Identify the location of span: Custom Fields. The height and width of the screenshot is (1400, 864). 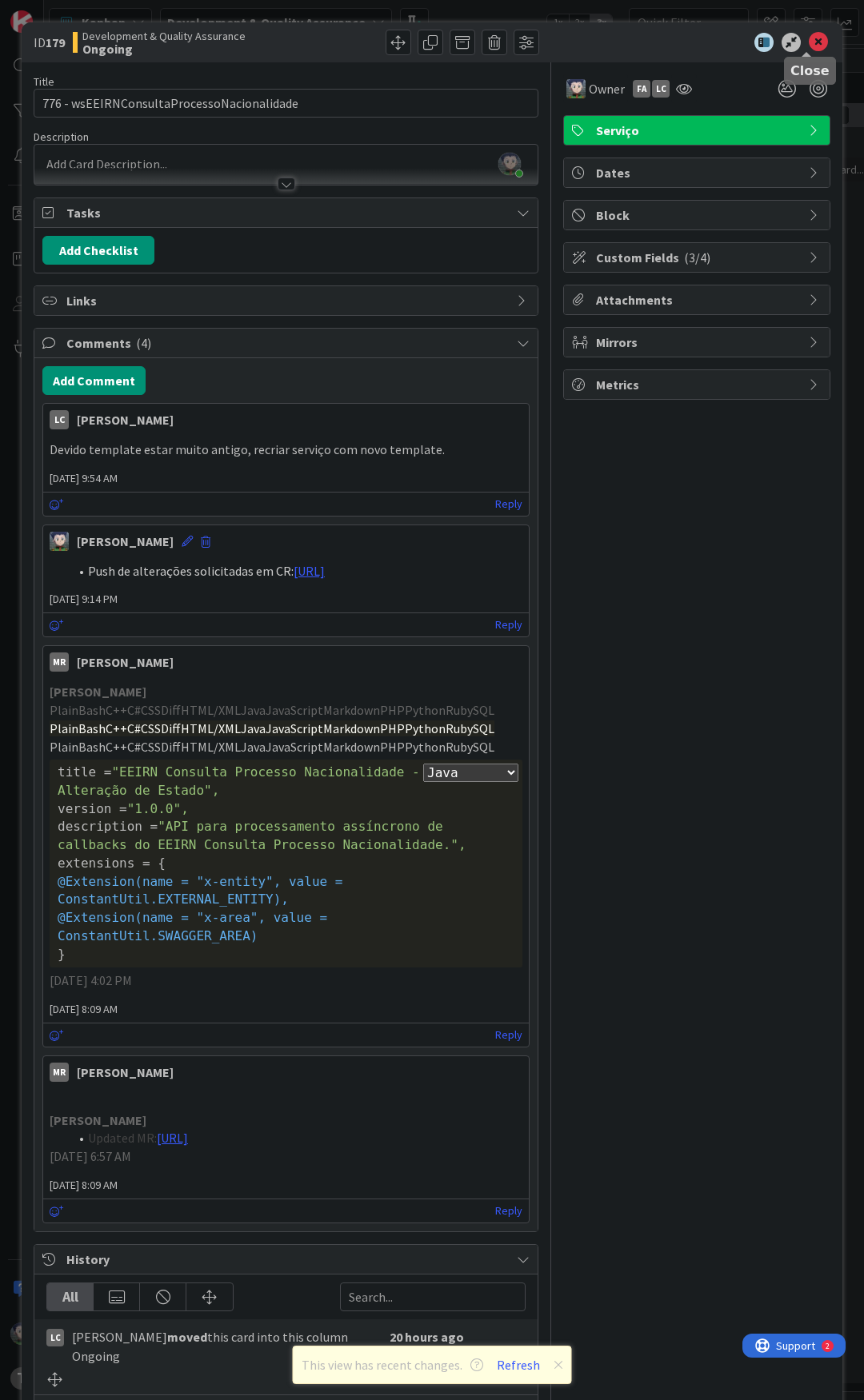
(698, 258).